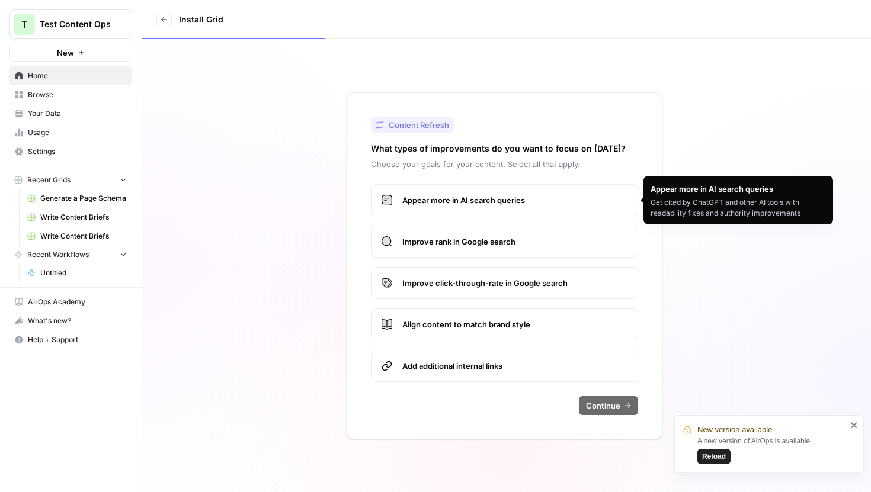  I want to click on span: Generate a Page Schema, so click(84, 199).